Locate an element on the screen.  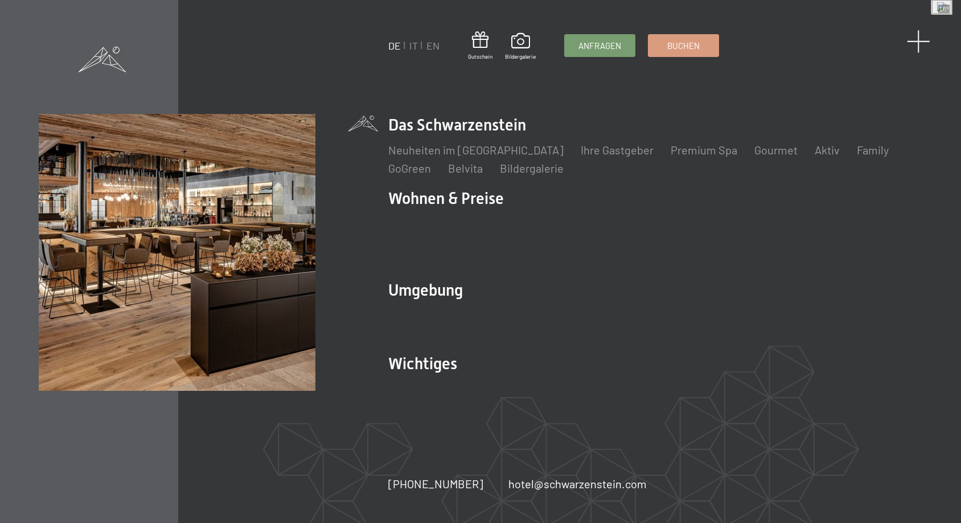
span: Anfragen is located at coordinates (600, 46).